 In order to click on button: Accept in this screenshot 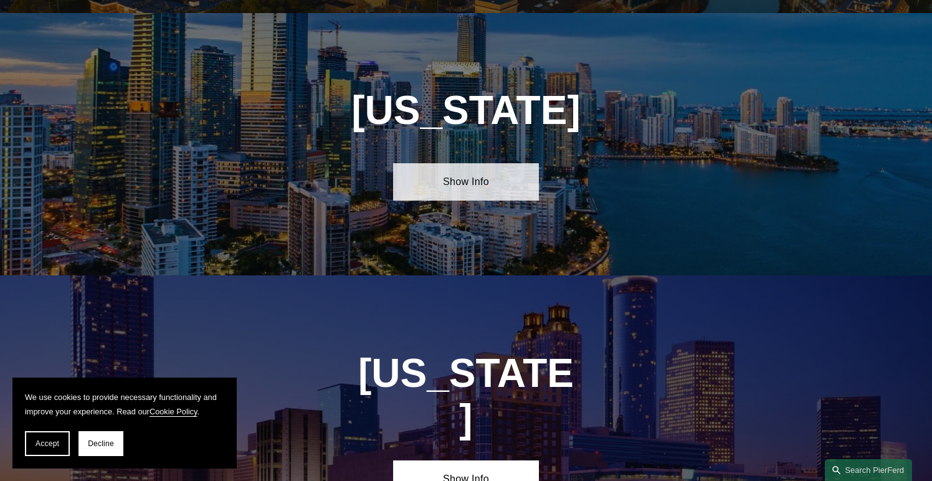, I will do `click(47, 444)`.